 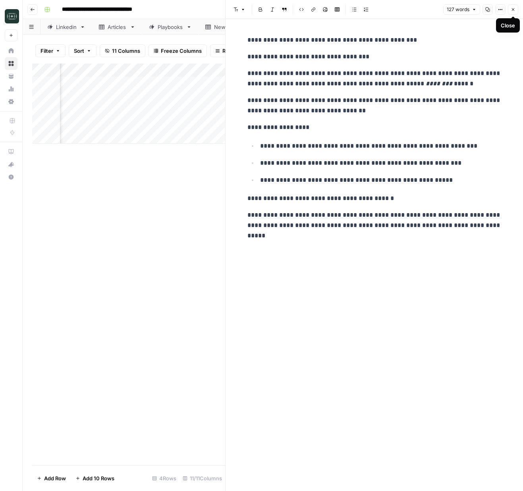 What do you see at coordinates (50, 51) in the screenshot?
I see `button: Filter` at bounding box center [50, 51].